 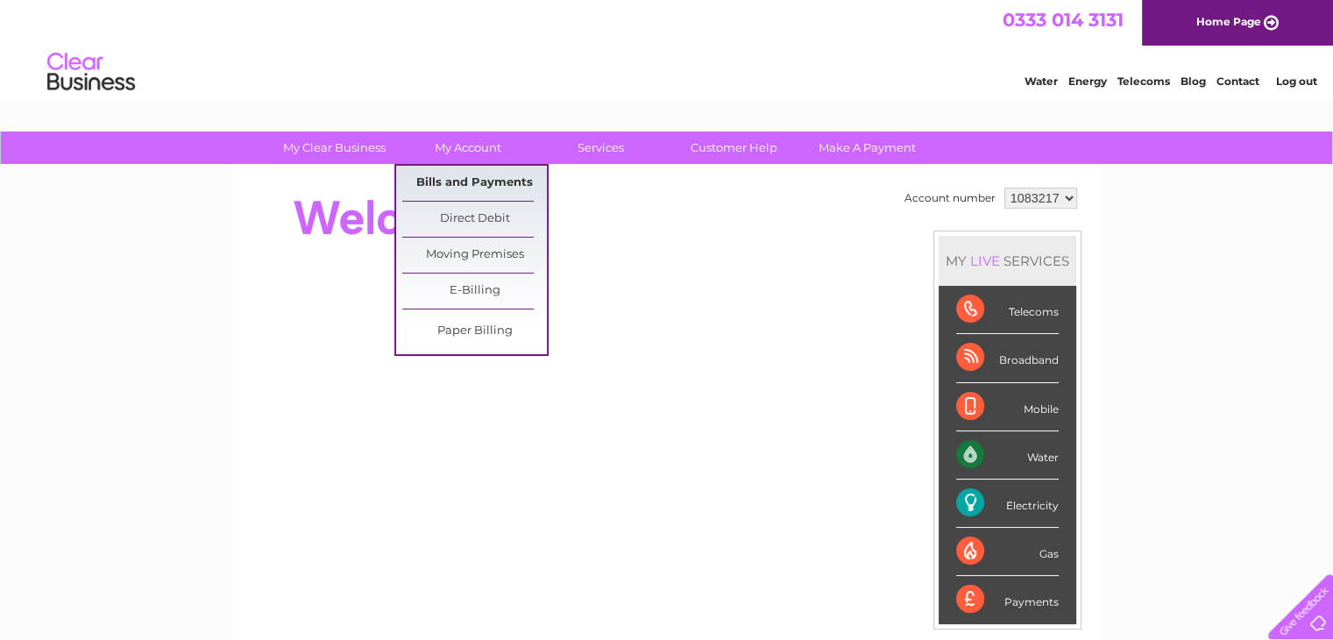 I want to click on div: Gas, so click(x=1007, y=551).